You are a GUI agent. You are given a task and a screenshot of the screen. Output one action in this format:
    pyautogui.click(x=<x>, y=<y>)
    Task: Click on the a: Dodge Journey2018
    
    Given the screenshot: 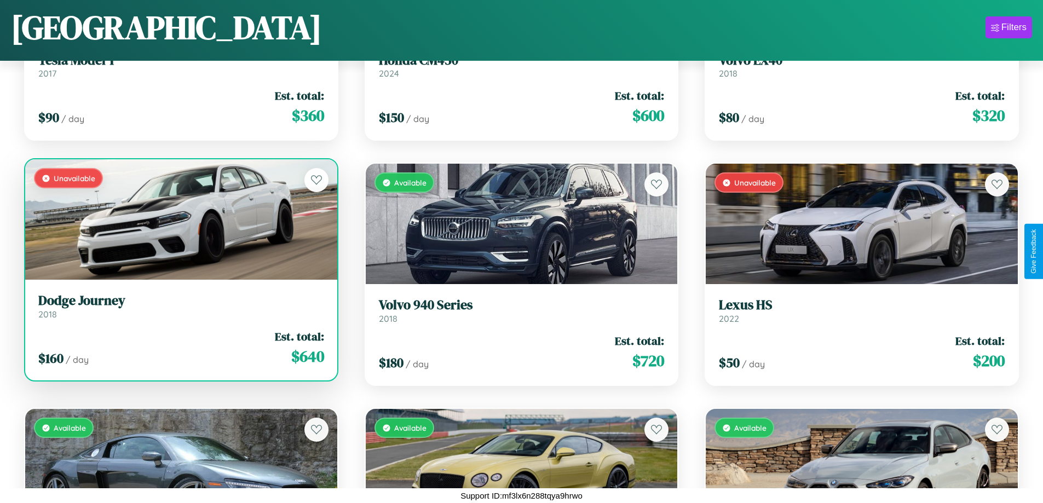 What is the action you would take?
    pyautogui.click(x=181, y=306)
    